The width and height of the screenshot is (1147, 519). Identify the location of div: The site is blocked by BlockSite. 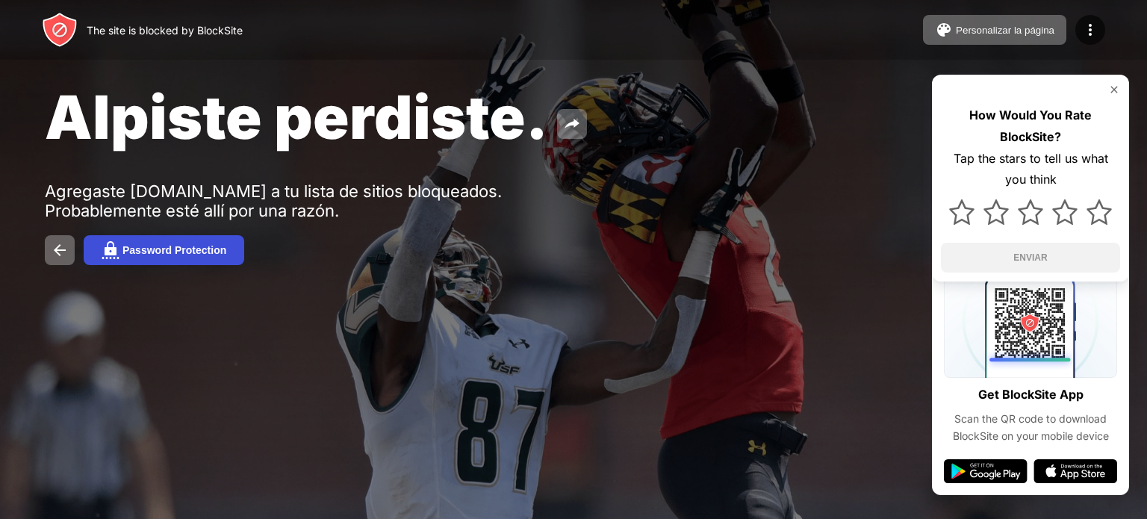
(164, 30).